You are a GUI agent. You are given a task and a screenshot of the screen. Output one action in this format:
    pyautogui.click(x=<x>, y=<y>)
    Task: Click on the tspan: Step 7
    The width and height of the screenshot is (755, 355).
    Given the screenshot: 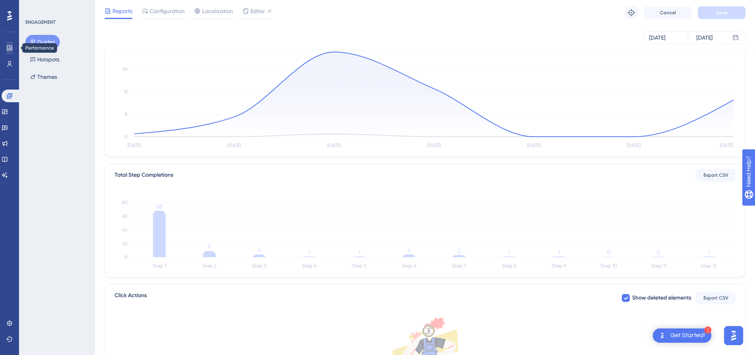 What is the action you would take?
    pyautogui.click(x=459, y=266)
    